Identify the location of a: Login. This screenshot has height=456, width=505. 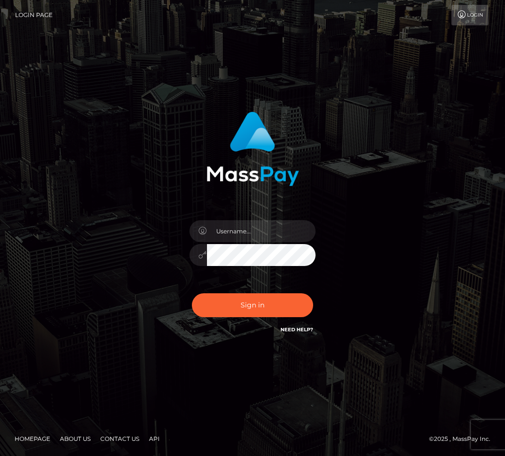
(470, 15).